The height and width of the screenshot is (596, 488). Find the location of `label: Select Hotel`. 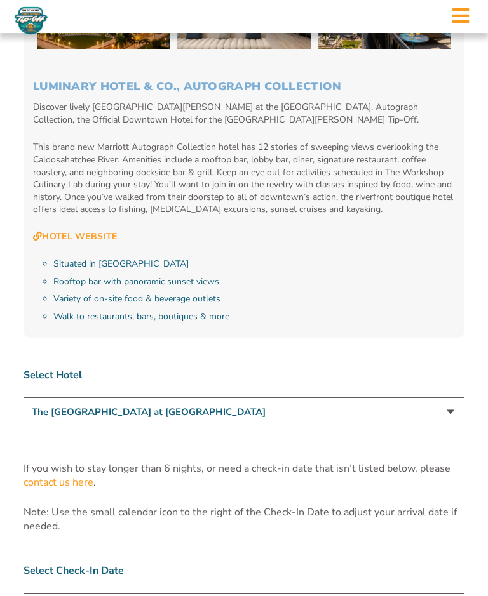

label: Select Hotel is located at coordinates (244, 375).